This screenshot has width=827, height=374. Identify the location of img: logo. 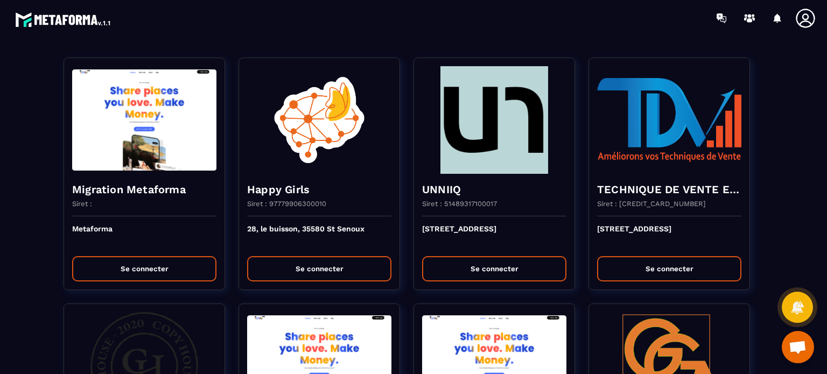
(64, 19).